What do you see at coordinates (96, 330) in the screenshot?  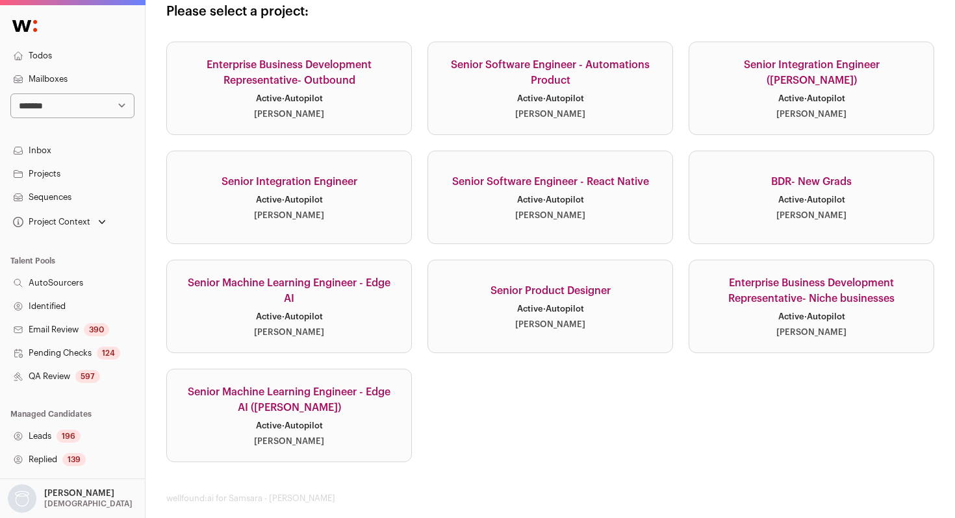 I see `div: 390` at bounding box center [96, 330].